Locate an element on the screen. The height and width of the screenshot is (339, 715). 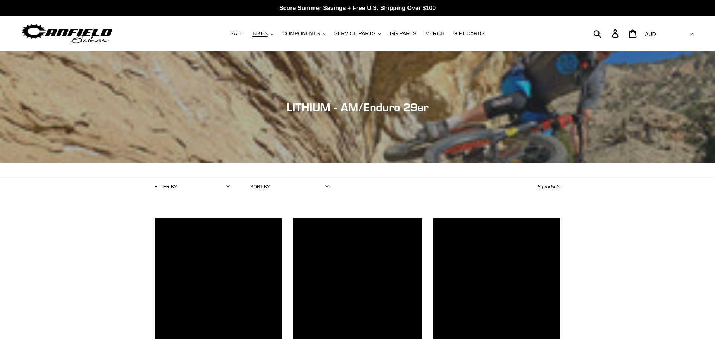
img: Canfield Bikes is located at coordinates (67, 34).